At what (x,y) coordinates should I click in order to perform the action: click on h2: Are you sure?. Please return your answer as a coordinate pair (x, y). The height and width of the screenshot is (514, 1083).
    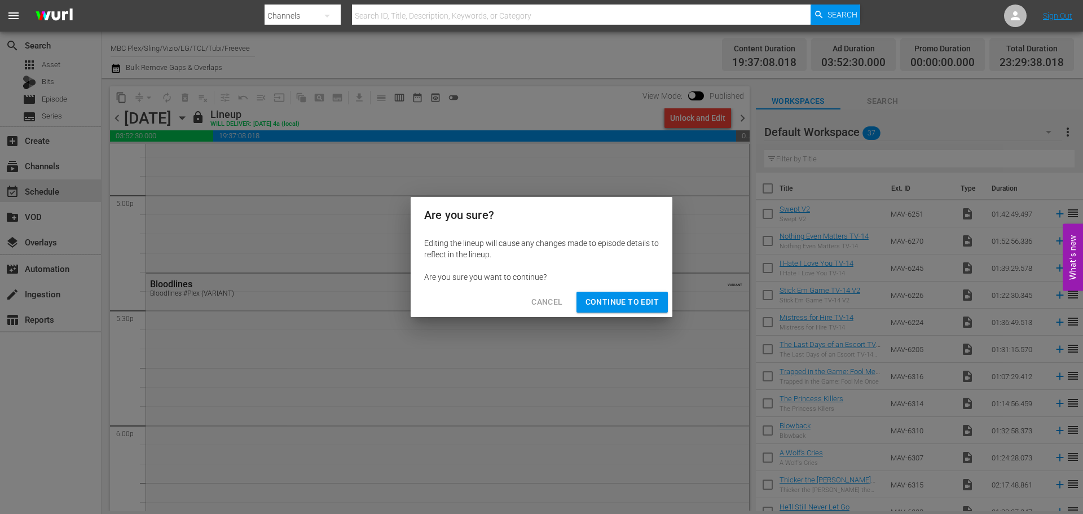
    Looking at the image, I should click on (542, 215).